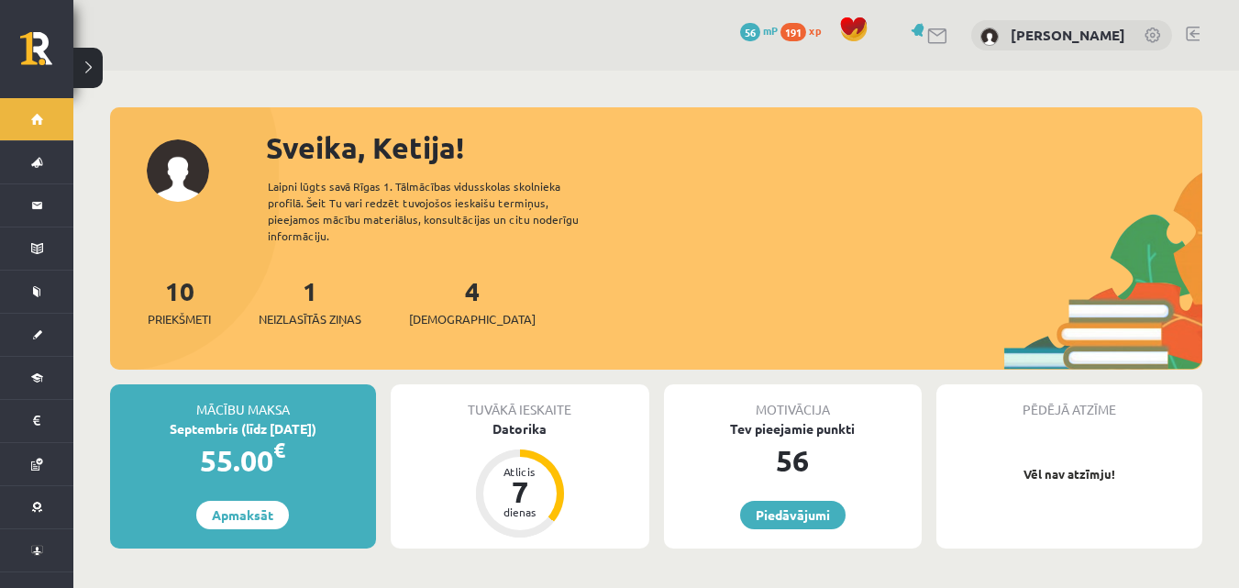 Image resolution: width=1239 pixels, height=588 pixels. Describe the element at coordinates (520, 479) in the screenshot. I see `a: Datorika Atlicis 7 dienas` at that location.